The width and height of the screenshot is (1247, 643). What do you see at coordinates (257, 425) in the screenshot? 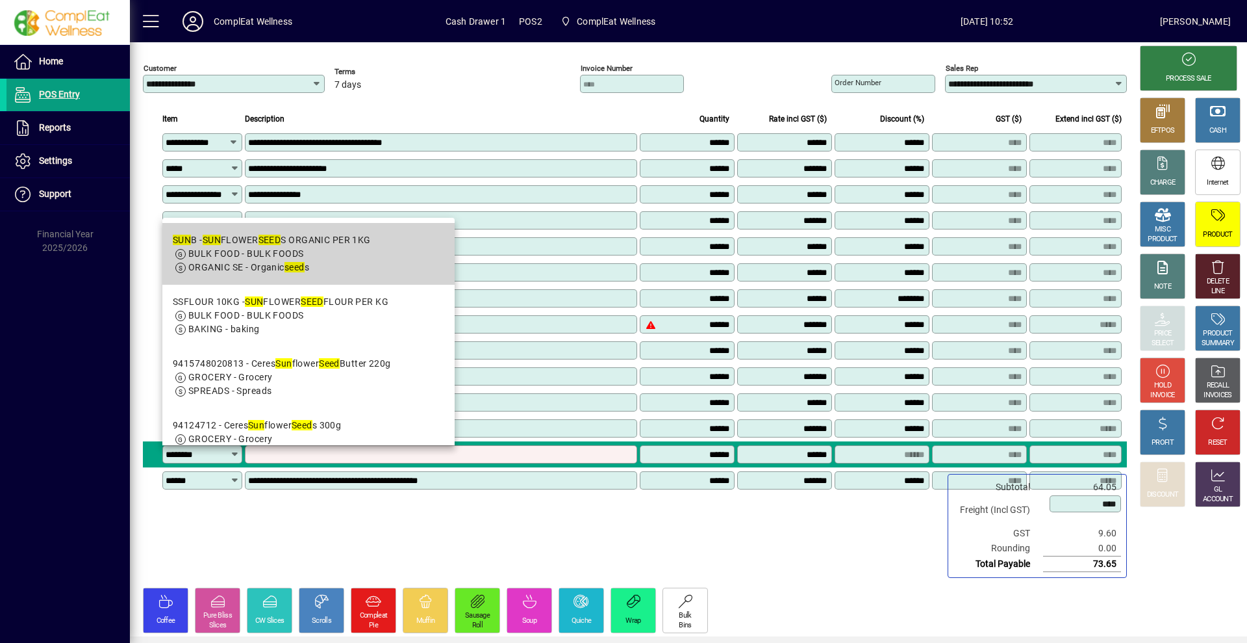
I see `div: 94124712 - Ceres flower s 300g` at bounding box center [257, 425].